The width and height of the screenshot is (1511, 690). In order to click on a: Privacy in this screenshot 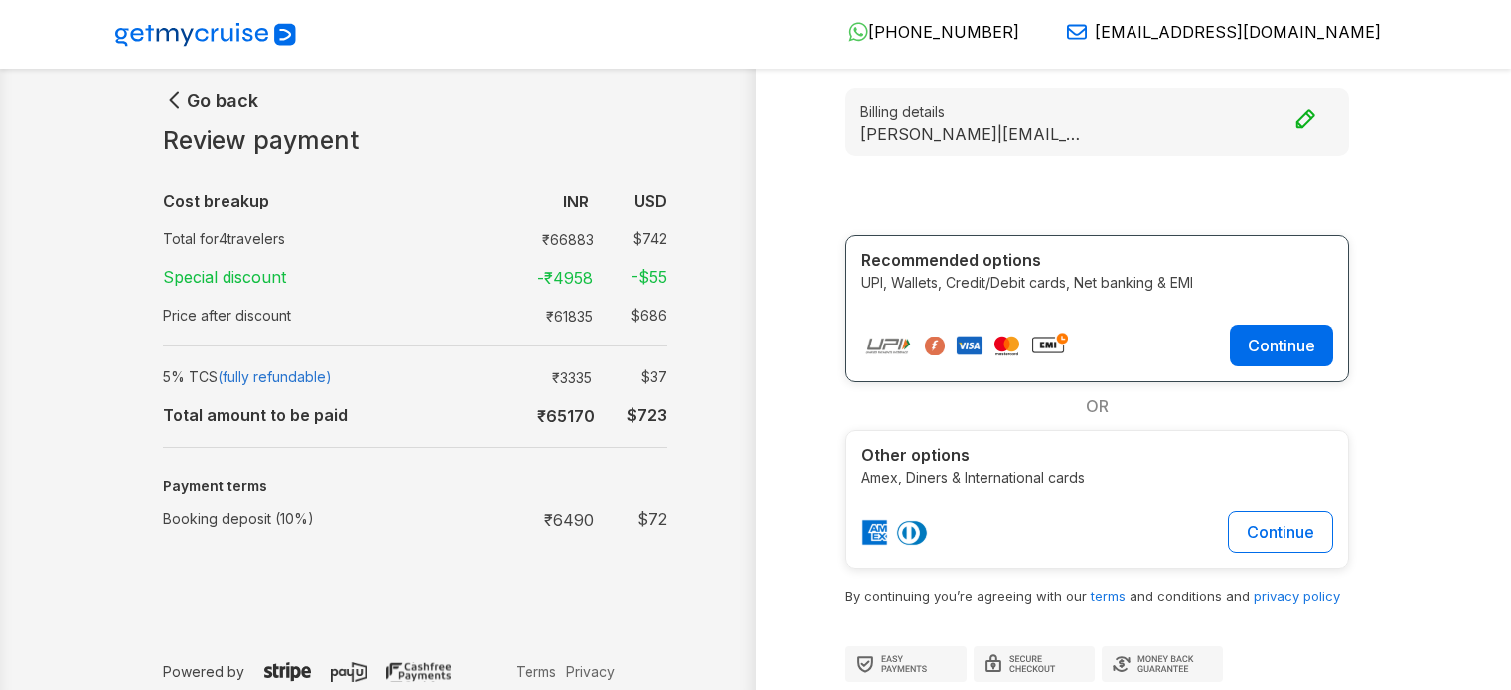, I will do `click(590, 672)`.